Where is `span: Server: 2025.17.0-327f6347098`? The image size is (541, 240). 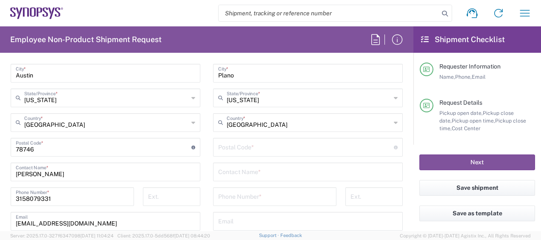
span: Server: 2025.17.0-327f6347098 is located at coordinates (62, 236).